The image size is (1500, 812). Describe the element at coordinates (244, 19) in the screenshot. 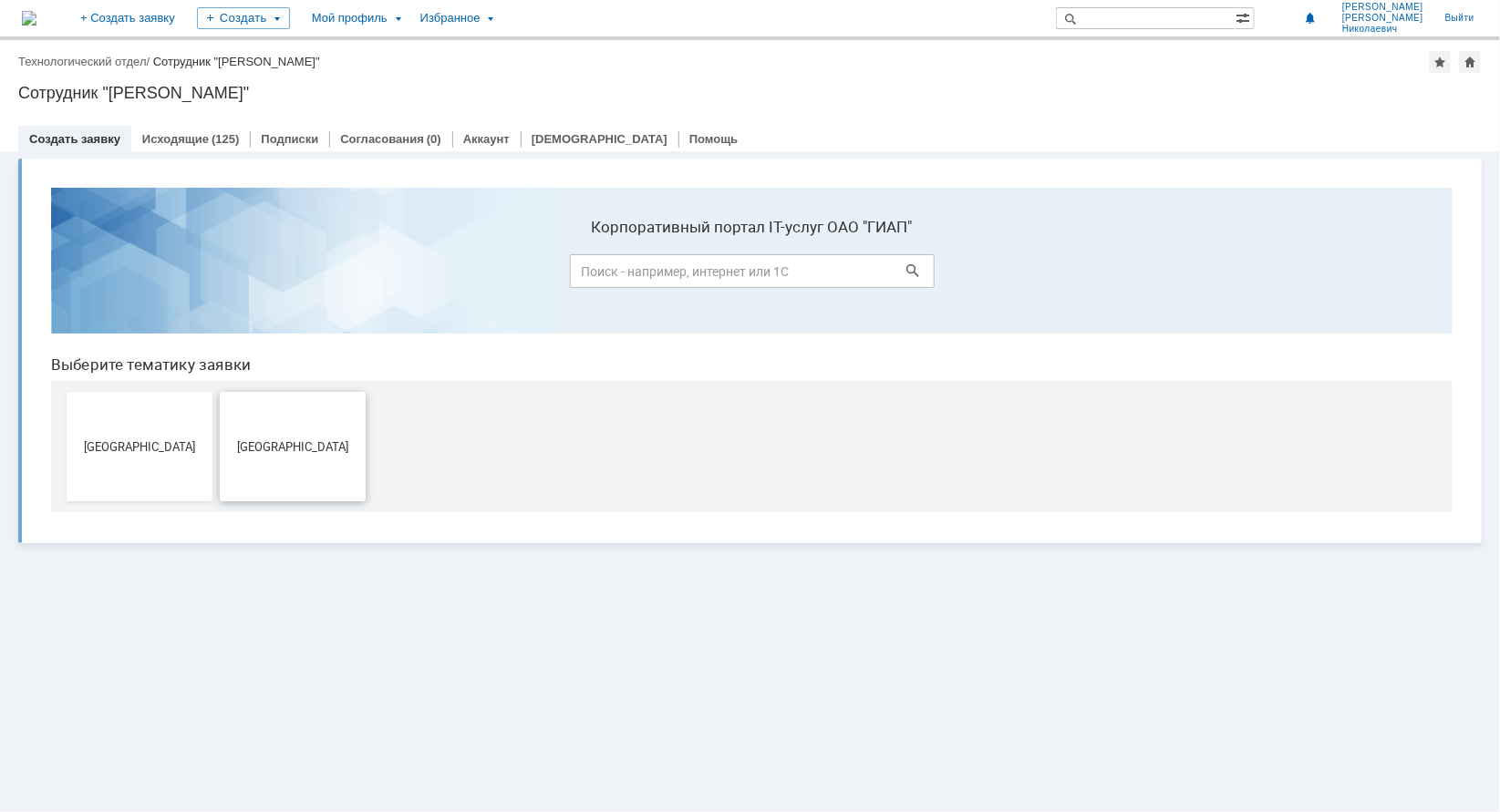

I see `div: Создать` at that location.